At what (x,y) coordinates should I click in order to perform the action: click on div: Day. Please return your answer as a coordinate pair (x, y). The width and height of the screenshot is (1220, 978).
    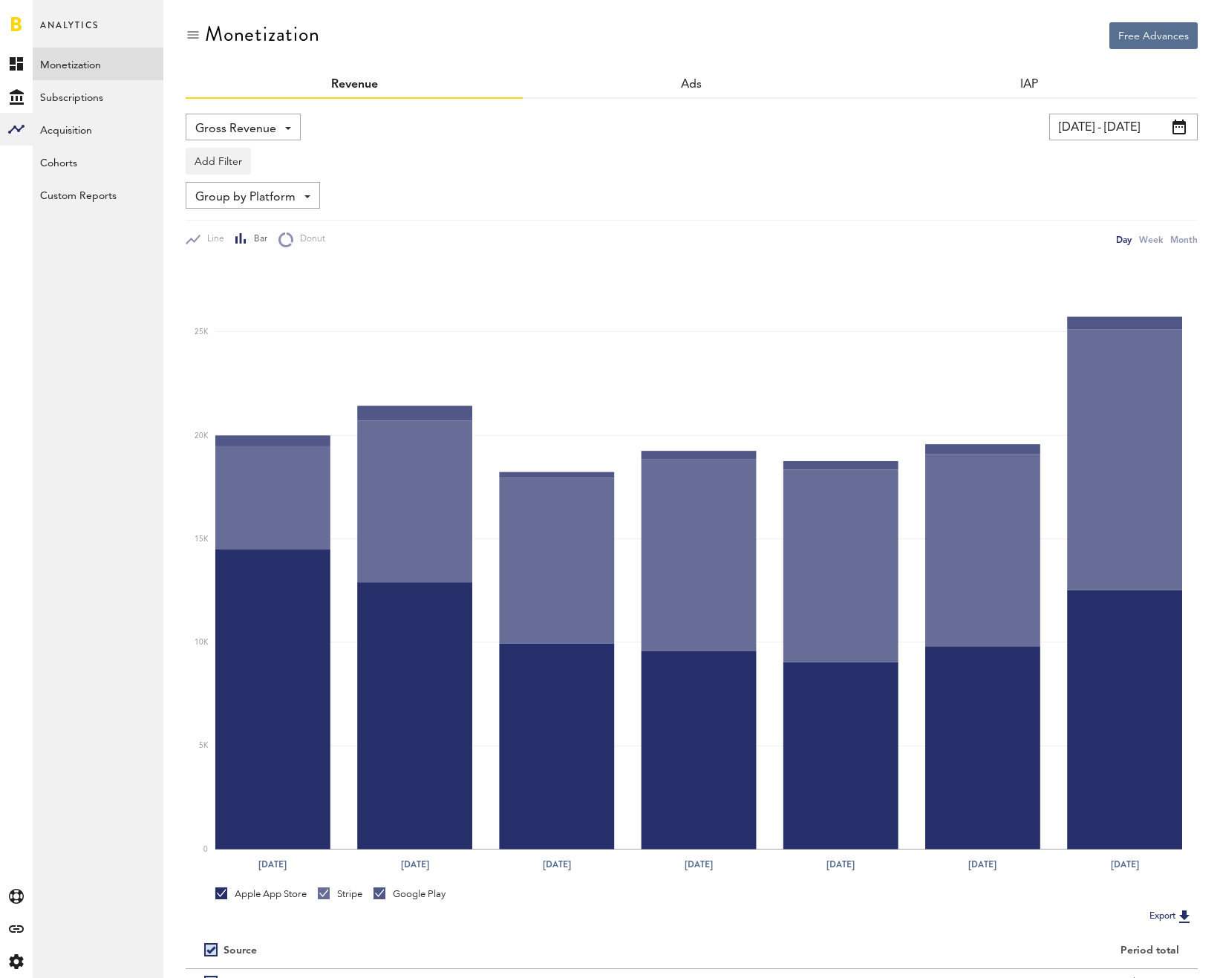
    Looking at the image, I should click on (1123, 239).